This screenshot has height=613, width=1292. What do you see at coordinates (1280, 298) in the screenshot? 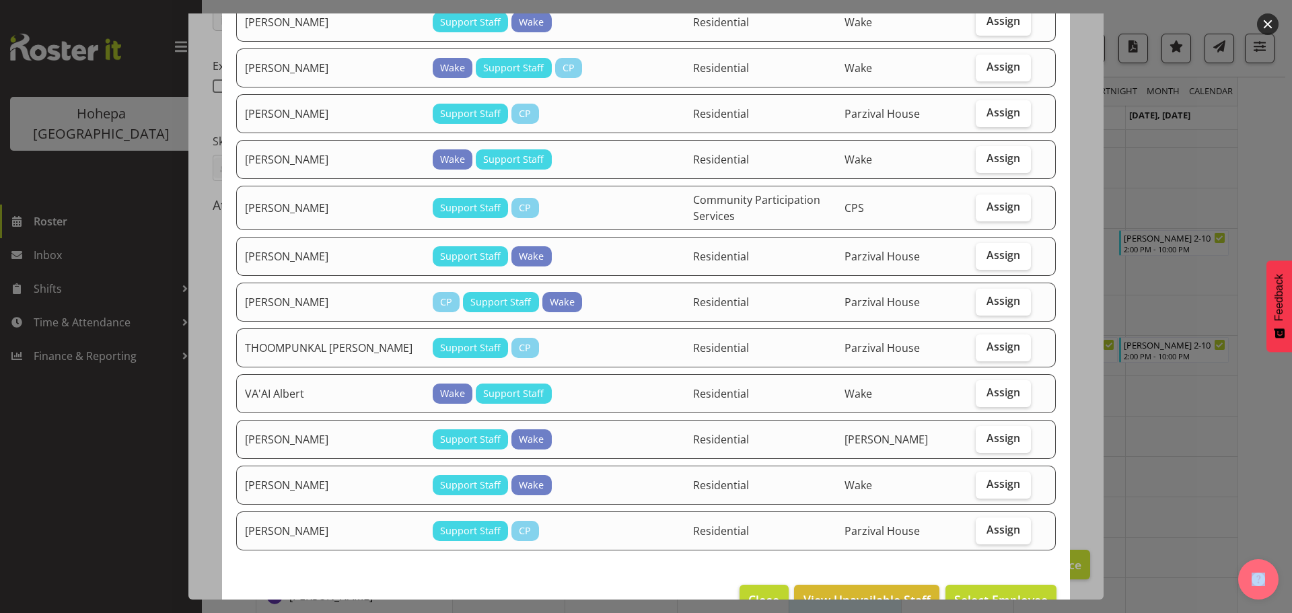
I see `span: Feedback` at bounding box center [1280, 298].